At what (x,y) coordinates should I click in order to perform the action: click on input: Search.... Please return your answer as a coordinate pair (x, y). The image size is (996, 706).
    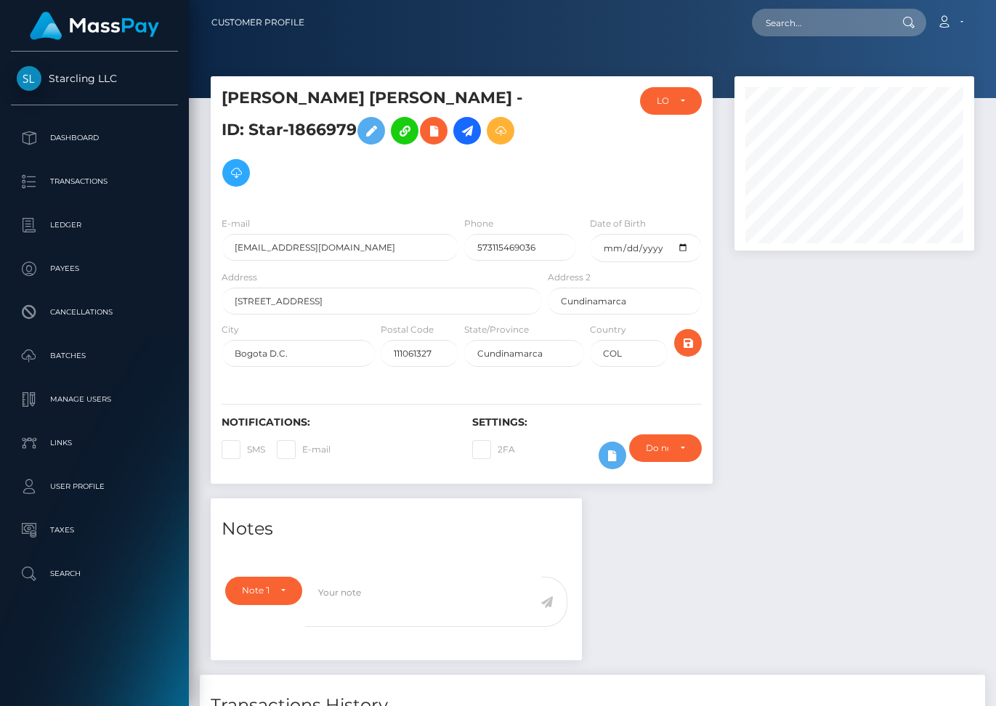
    Looking at the image, I should click on (820, 23).